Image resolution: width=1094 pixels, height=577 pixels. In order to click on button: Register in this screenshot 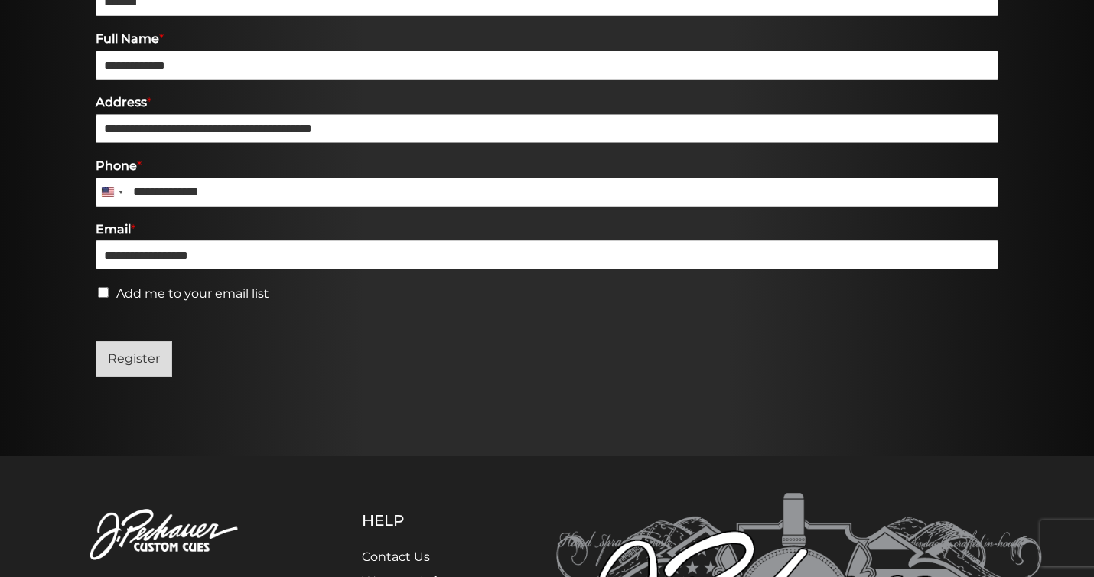, I will do `click(134, 359)`.